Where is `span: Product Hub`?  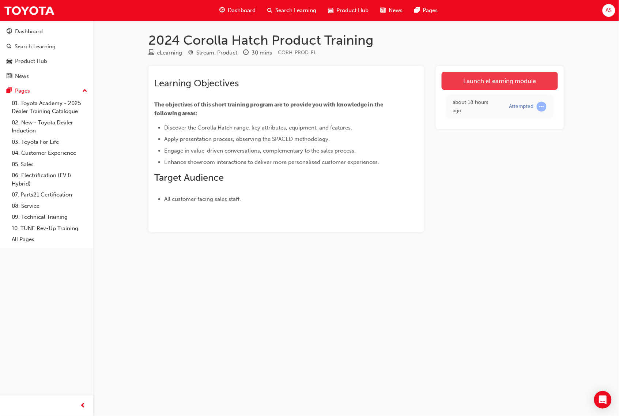 span: Product Hub is located at coordinates (353, 10).